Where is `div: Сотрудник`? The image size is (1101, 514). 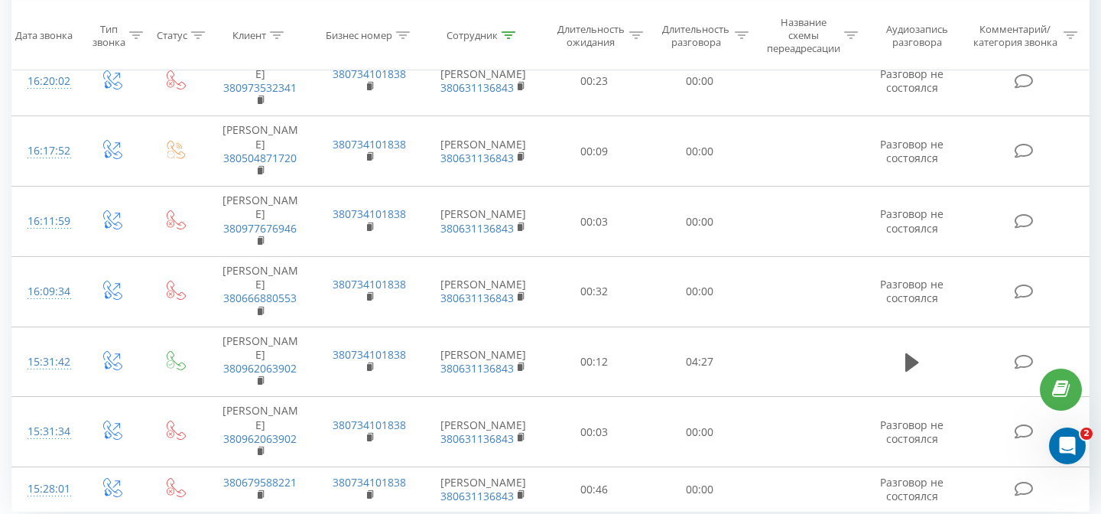 div: Сотрудник is located at coordinates (472, 35).